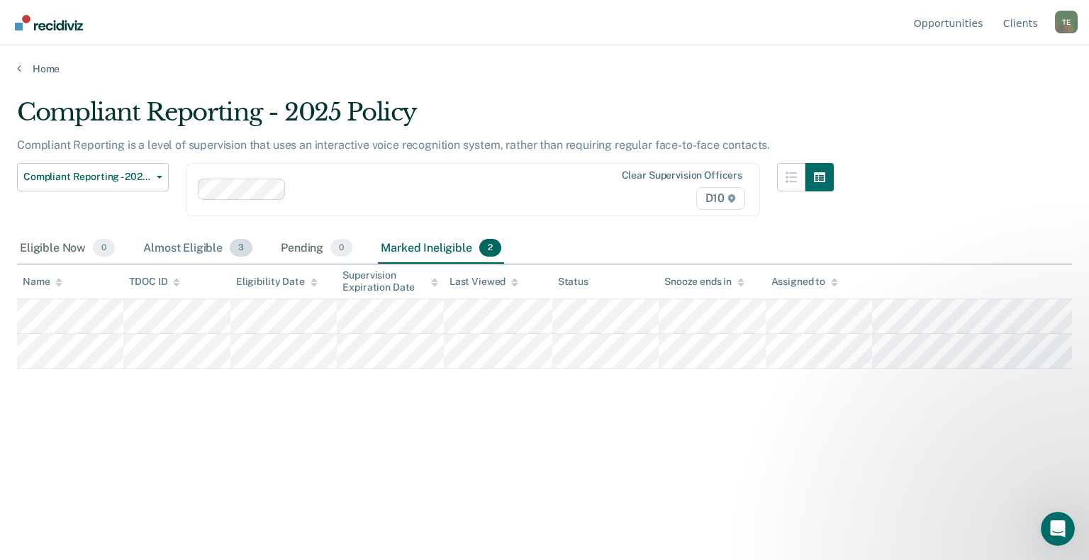 Image resolution: width=1089 pixels, height=560 pixels. What do you see at coordinates (721, 199) in the screenshot?
I see `span: D10` at bounding box center [721, 199].